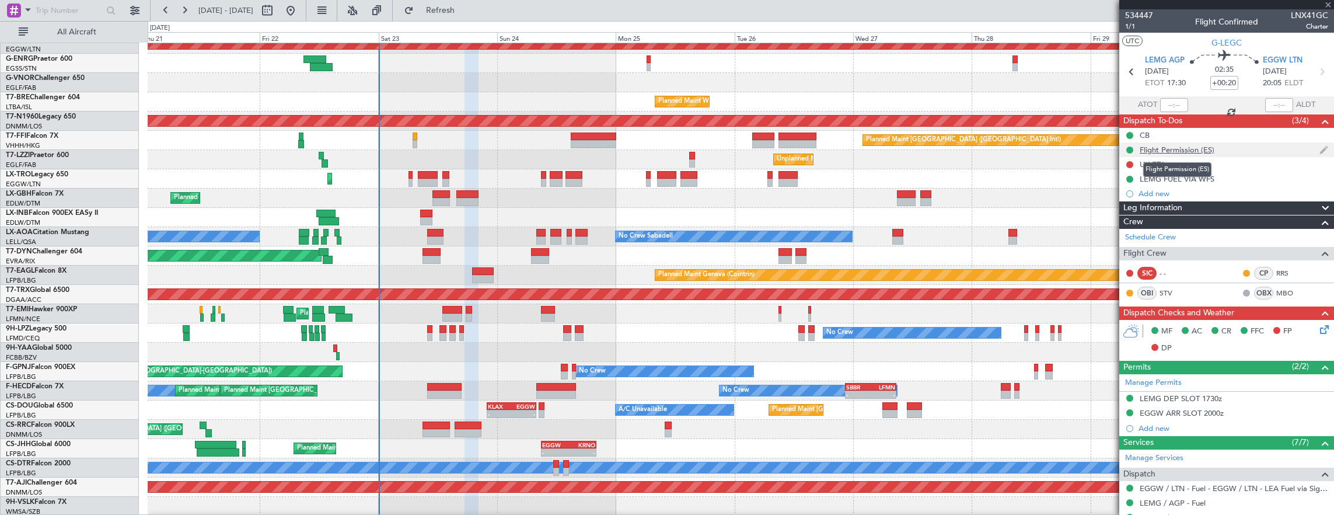 The image size is (1334, 515). Describe the element at coordinates (1224, 70) in the screenshot. I see `span: 02:35` at that location.